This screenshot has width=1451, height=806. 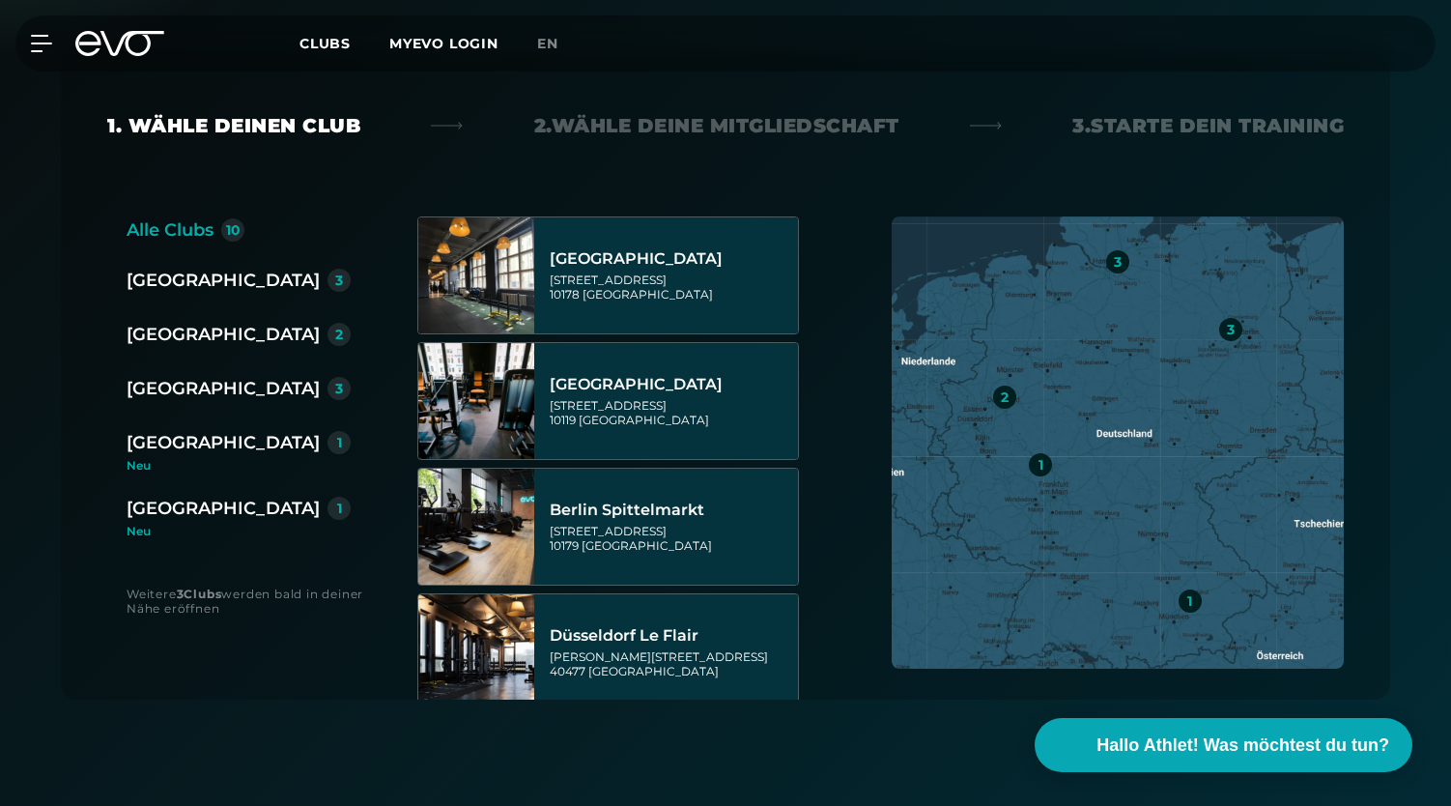 I want to click on div: Weitere werden bald in deiner Nähe eröffnen, so click(x=252, y=601).